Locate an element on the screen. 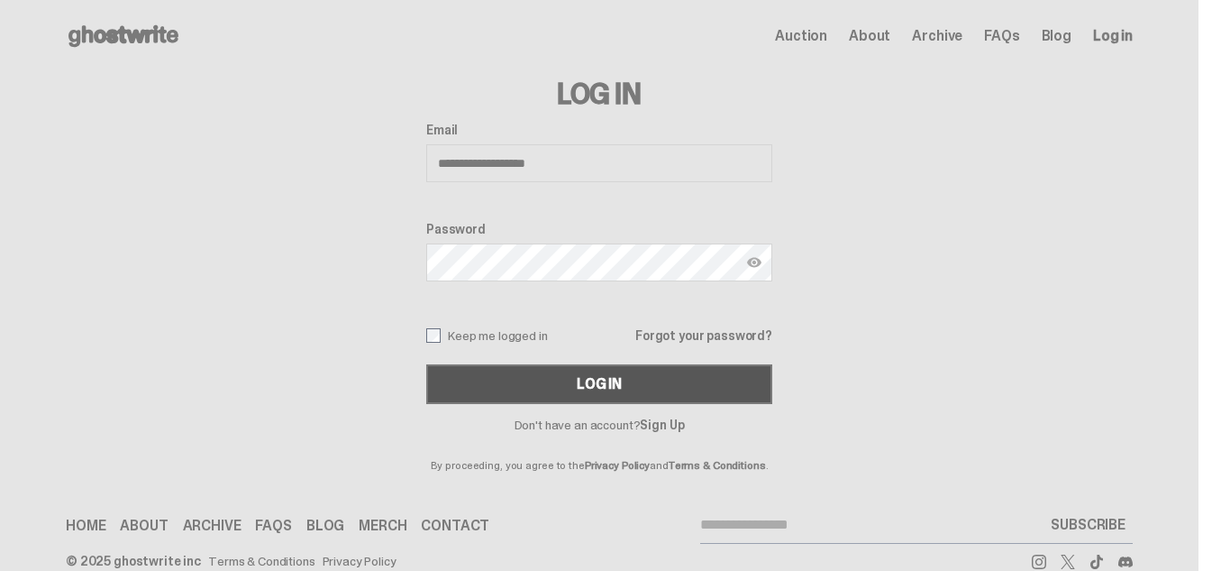 The height and width of the screenshot is (571, 1212). span: Archive is located at coordinates (937, 36).